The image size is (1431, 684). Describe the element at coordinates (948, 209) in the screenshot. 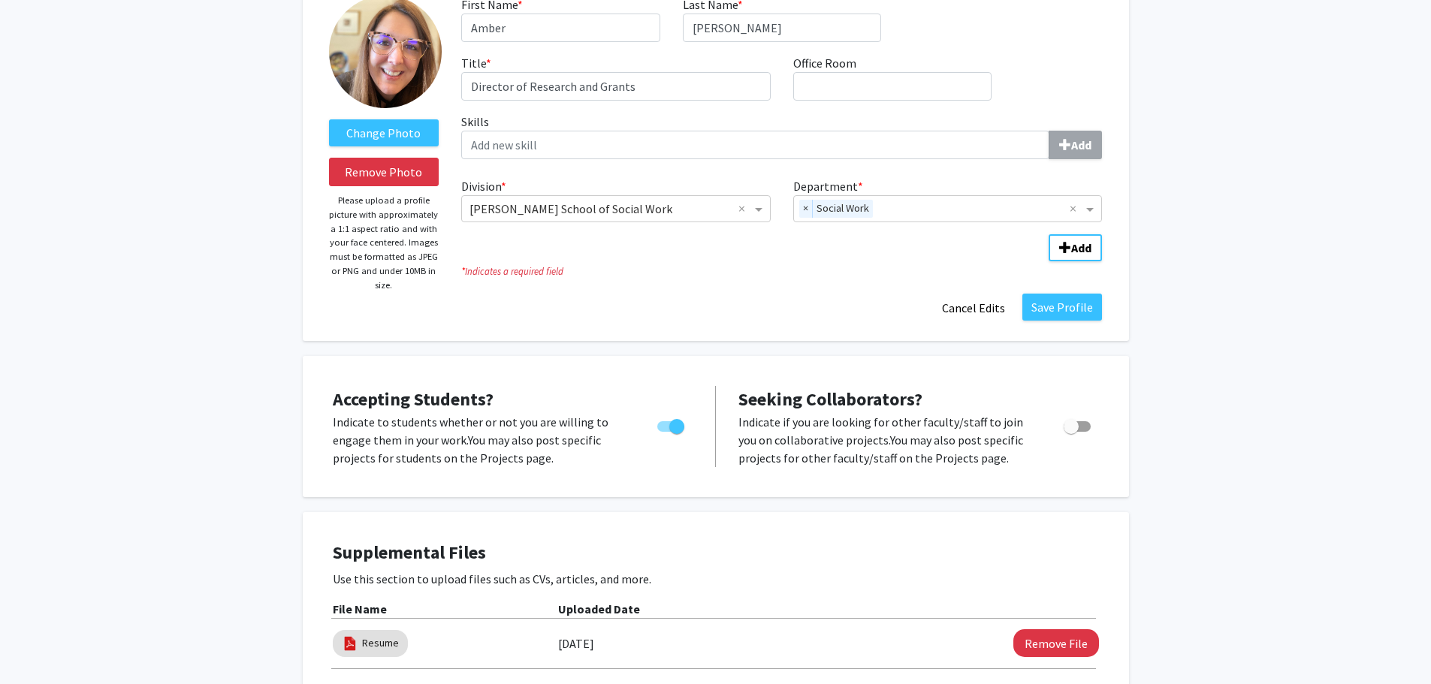

I see `ng-select: Department` at that location.